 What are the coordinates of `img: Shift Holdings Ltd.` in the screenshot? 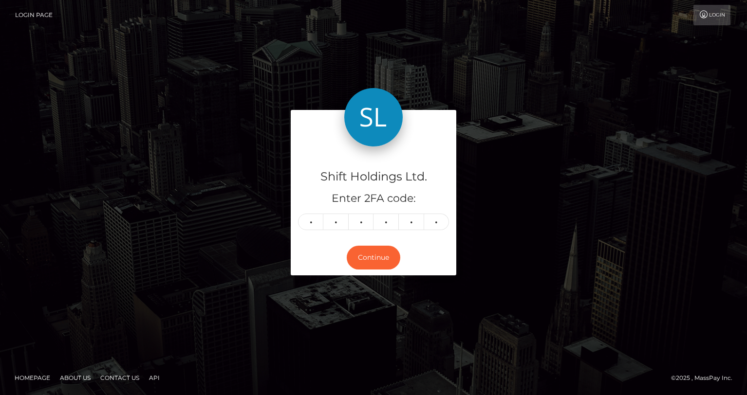 It's located at (373, 117).